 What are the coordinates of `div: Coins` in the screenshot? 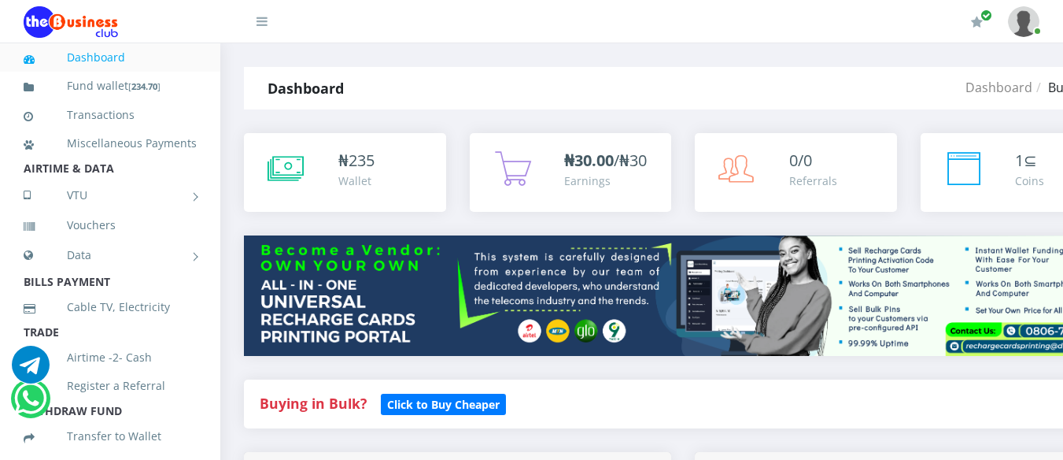 It's located at (1029, 180).